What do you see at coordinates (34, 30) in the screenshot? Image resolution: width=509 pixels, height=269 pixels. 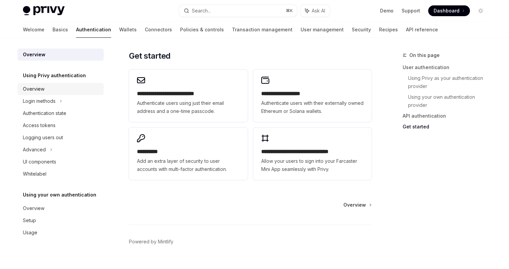 I see `a: Welcome` at bounding box center [34, 30].